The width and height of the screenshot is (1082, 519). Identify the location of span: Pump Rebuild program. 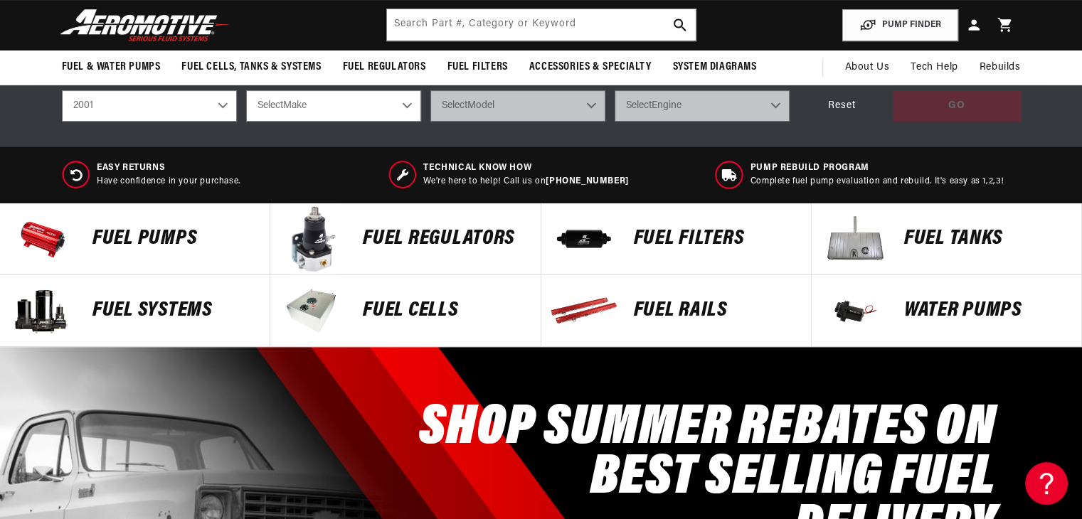
(877, 168).